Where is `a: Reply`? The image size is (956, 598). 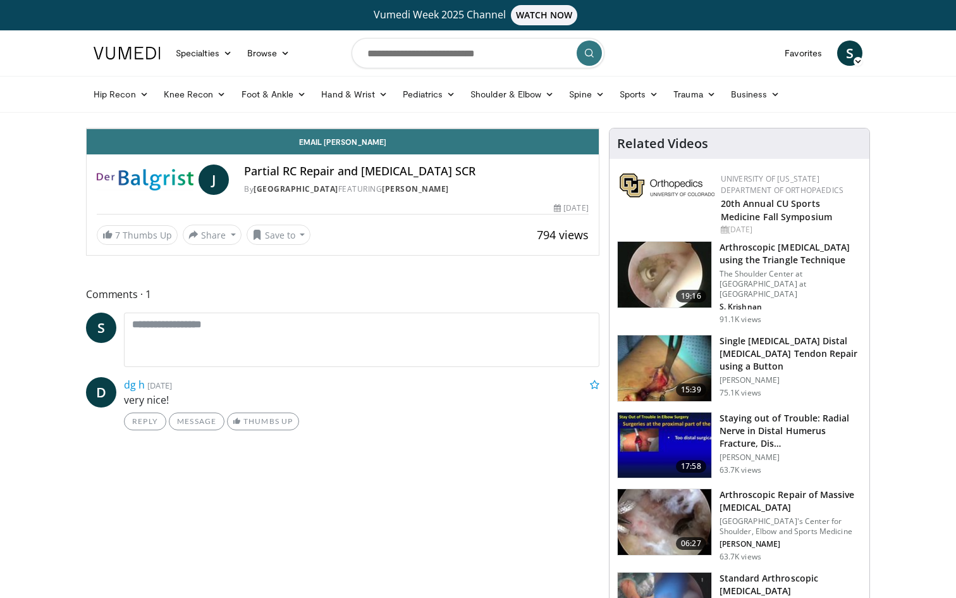 a: Reply is located at coordinates (145, 421).